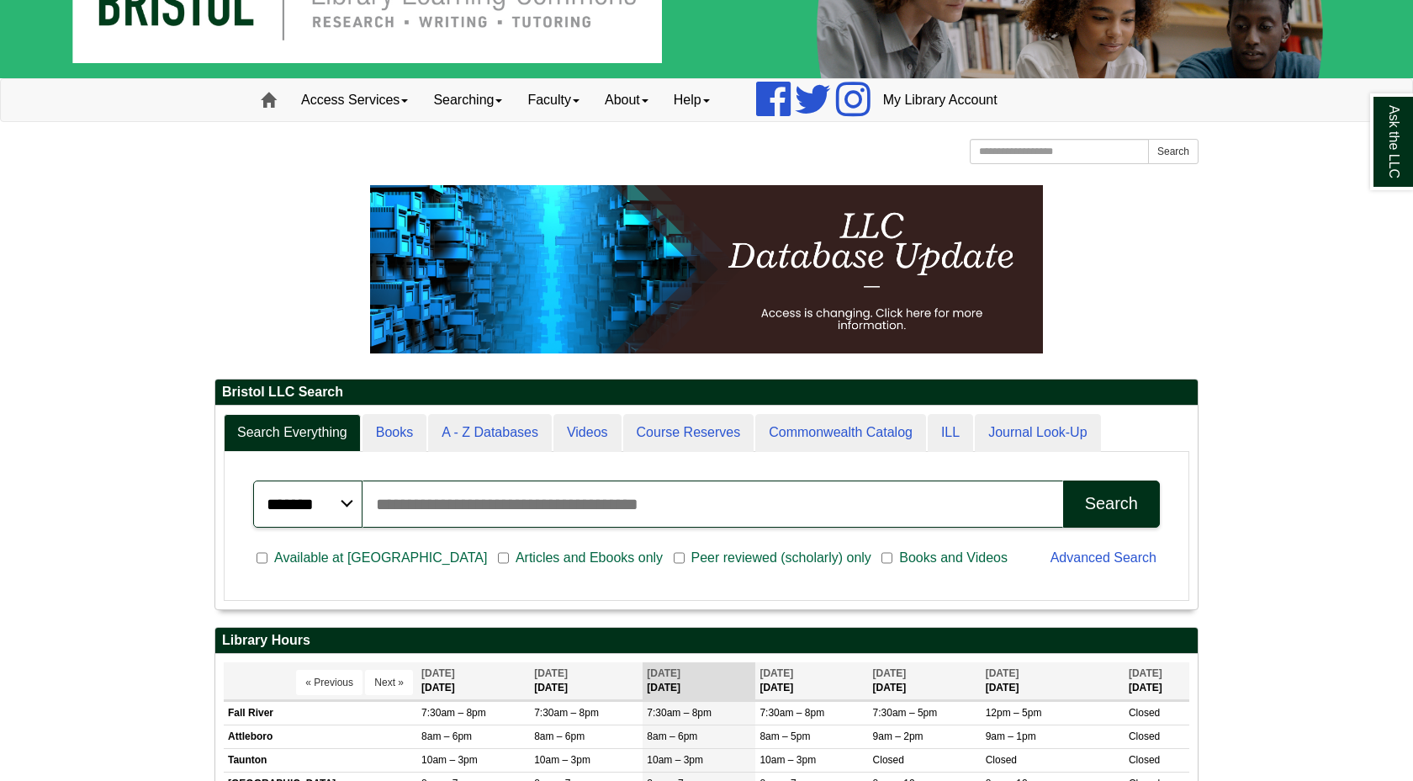  Describe the element at coordinates (953, 558) in the screenshot. I see `span: Books and Videos` at that location.